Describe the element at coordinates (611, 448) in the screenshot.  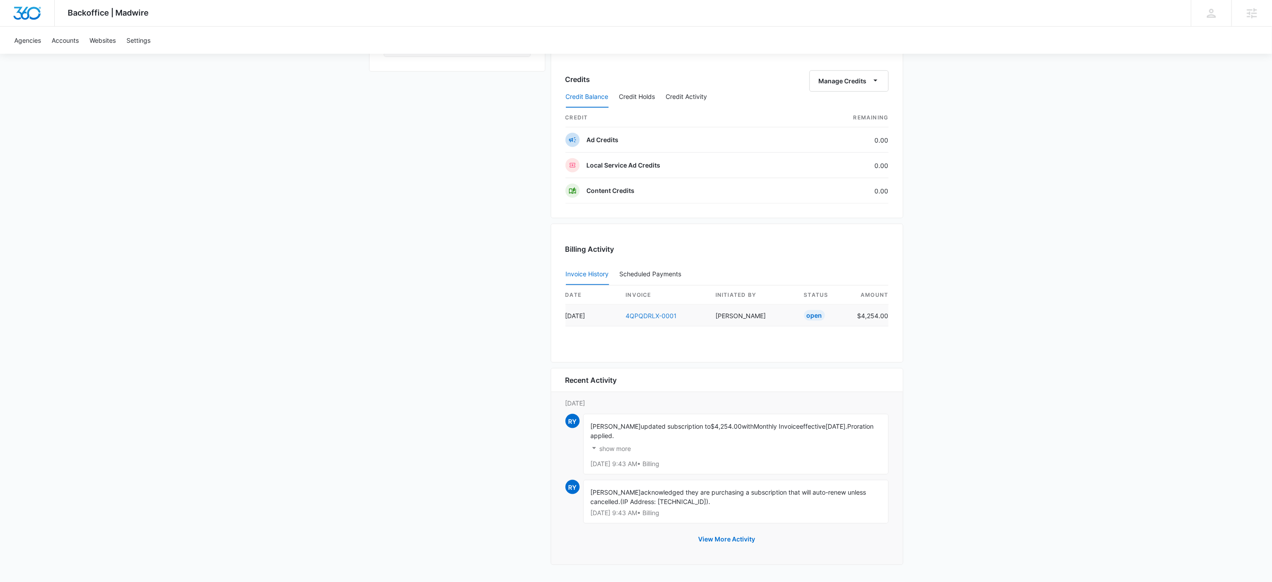
I see `button: show more` at that location.